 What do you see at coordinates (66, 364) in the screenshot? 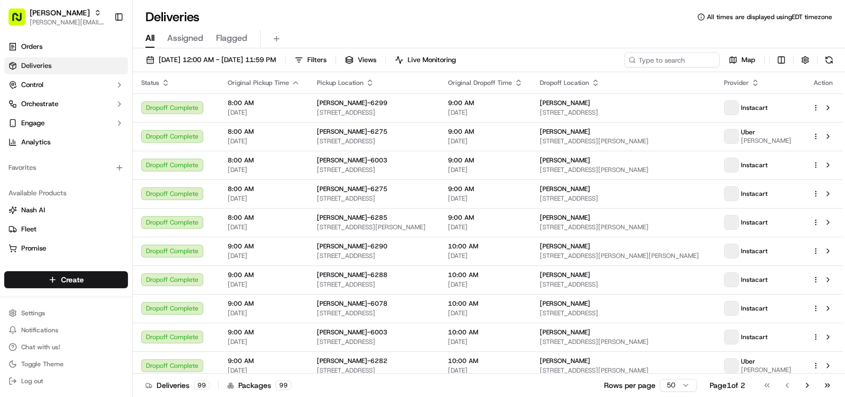
I see `button: Toggle Theme` at bounding box center [66, 364].